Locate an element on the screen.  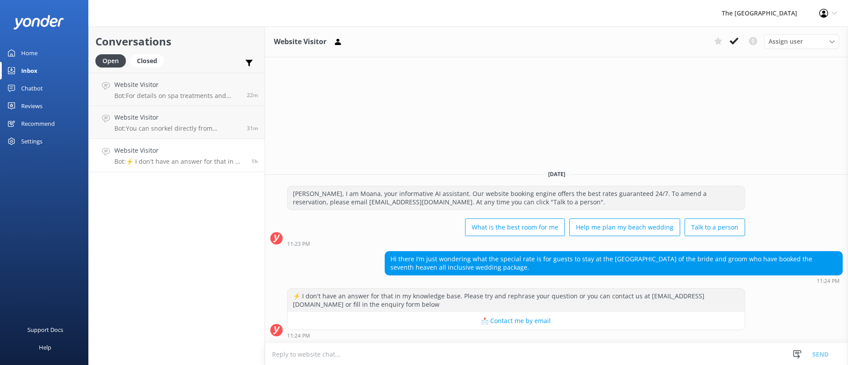
span: Sep 28 2025 12:04am (UTC -10:00) Pacific/Honolulu is located at coordinates (252, 95).